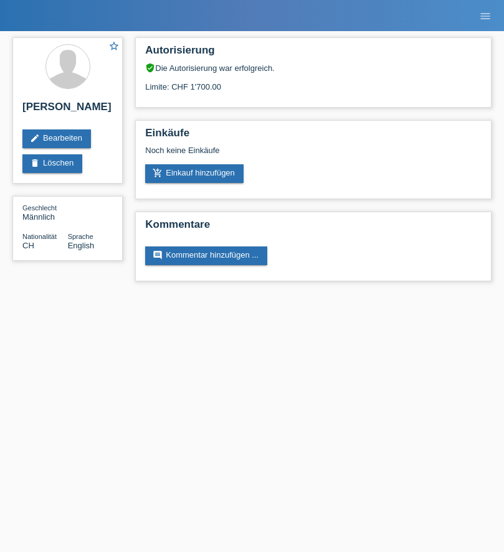 The image size is (504, 552). What do you see at coordinates (39, 237) in the screenshot?
I see `span: Nationalität` at bounding box center [39, 237].